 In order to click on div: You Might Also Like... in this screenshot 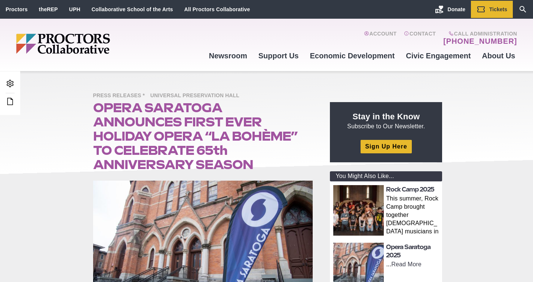, I will do `click(386, 176)`.